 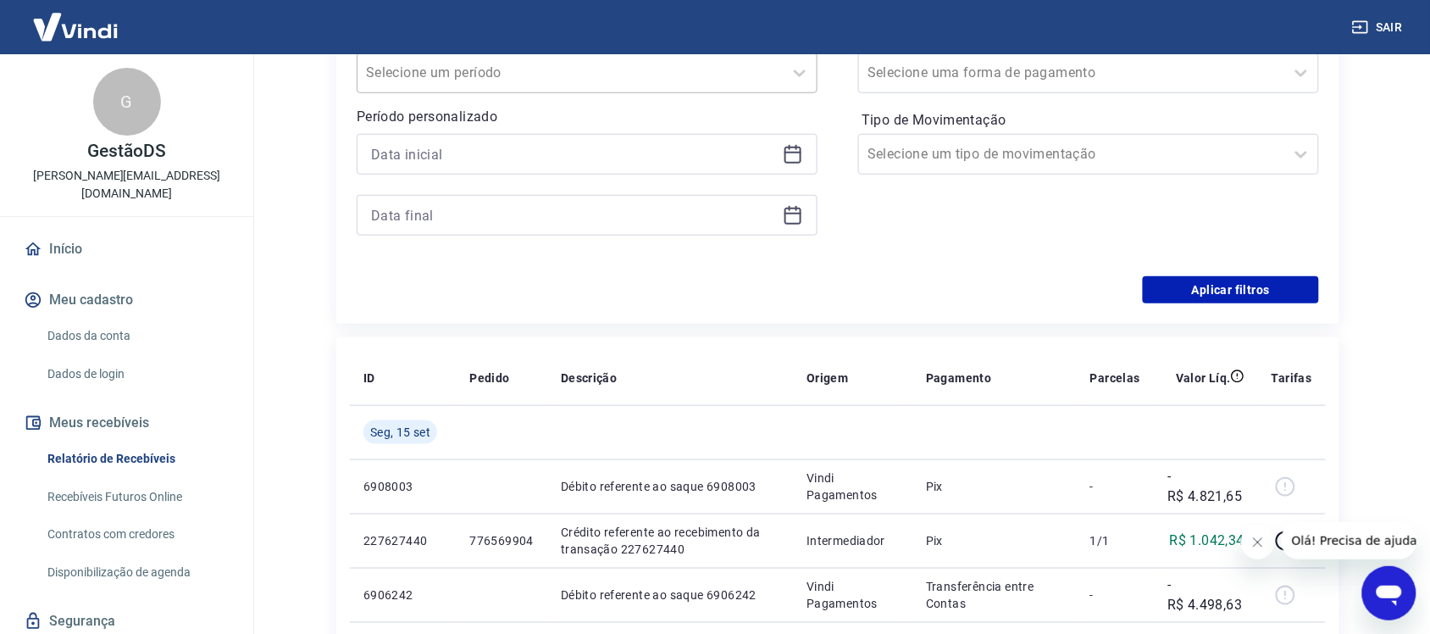 I want to click on a: Disponibilização de agenda, so click(x=136, y=572).